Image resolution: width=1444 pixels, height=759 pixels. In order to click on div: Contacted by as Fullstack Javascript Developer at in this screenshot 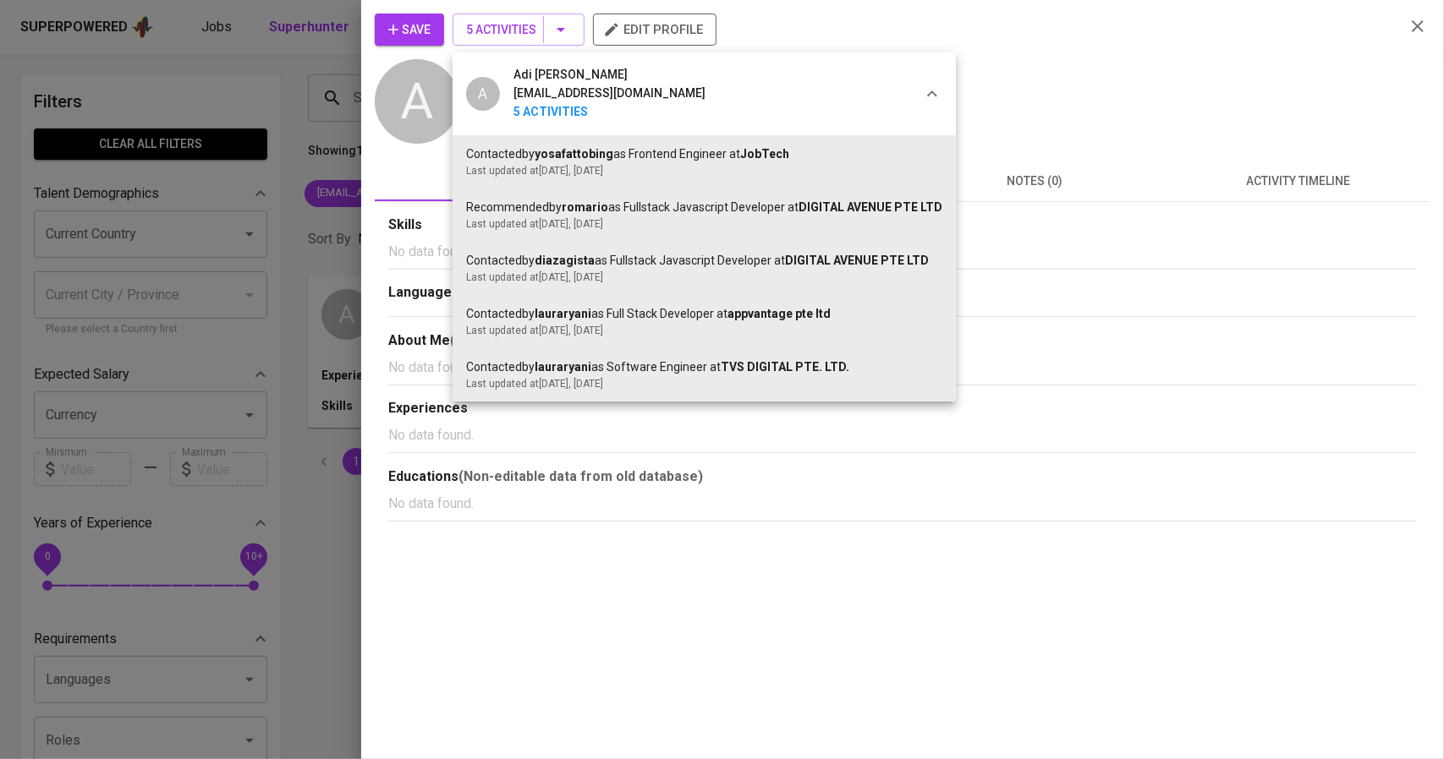, I will do `click(704, 260)`.